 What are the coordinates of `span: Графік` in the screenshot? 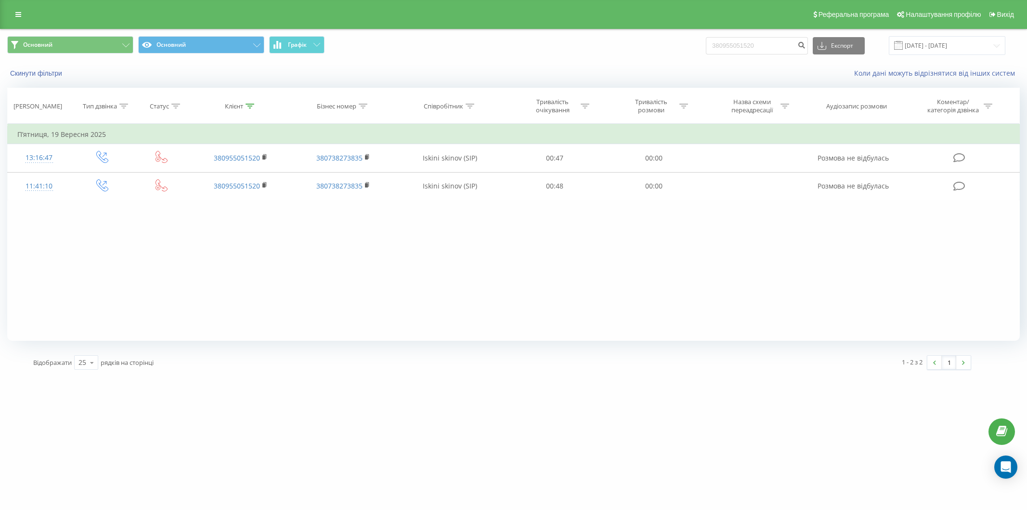 It's located at (297, 45).